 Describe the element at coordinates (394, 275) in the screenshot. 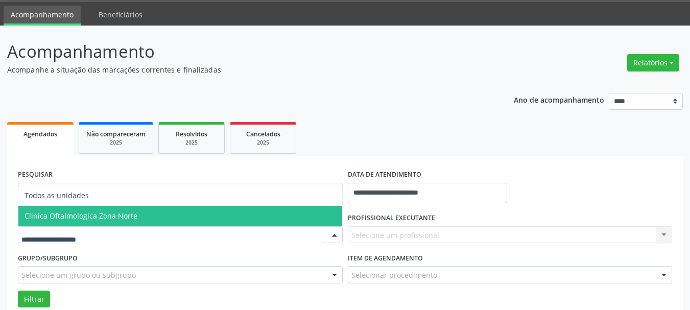

I see `span: Selecionar procedimento` at that location.